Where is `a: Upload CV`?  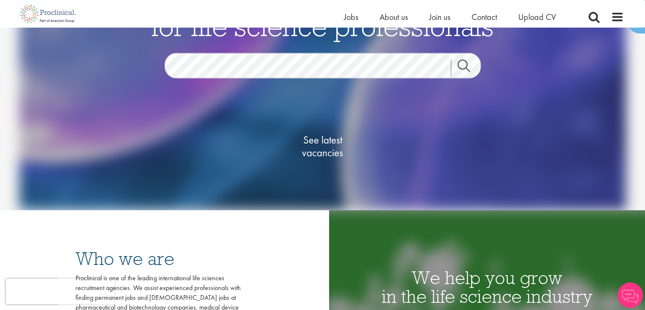 a: Upload CV is located at coordinates (537, 17).